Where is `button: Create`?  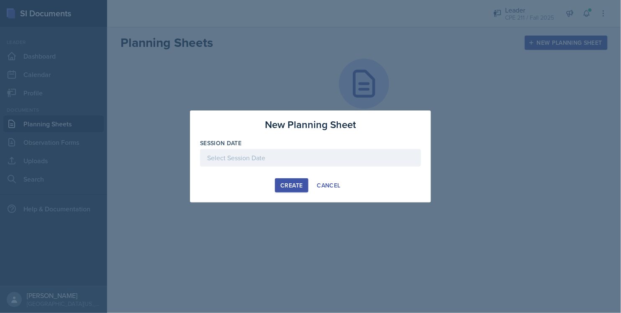
button: Create is located at coordinates (291, 185).